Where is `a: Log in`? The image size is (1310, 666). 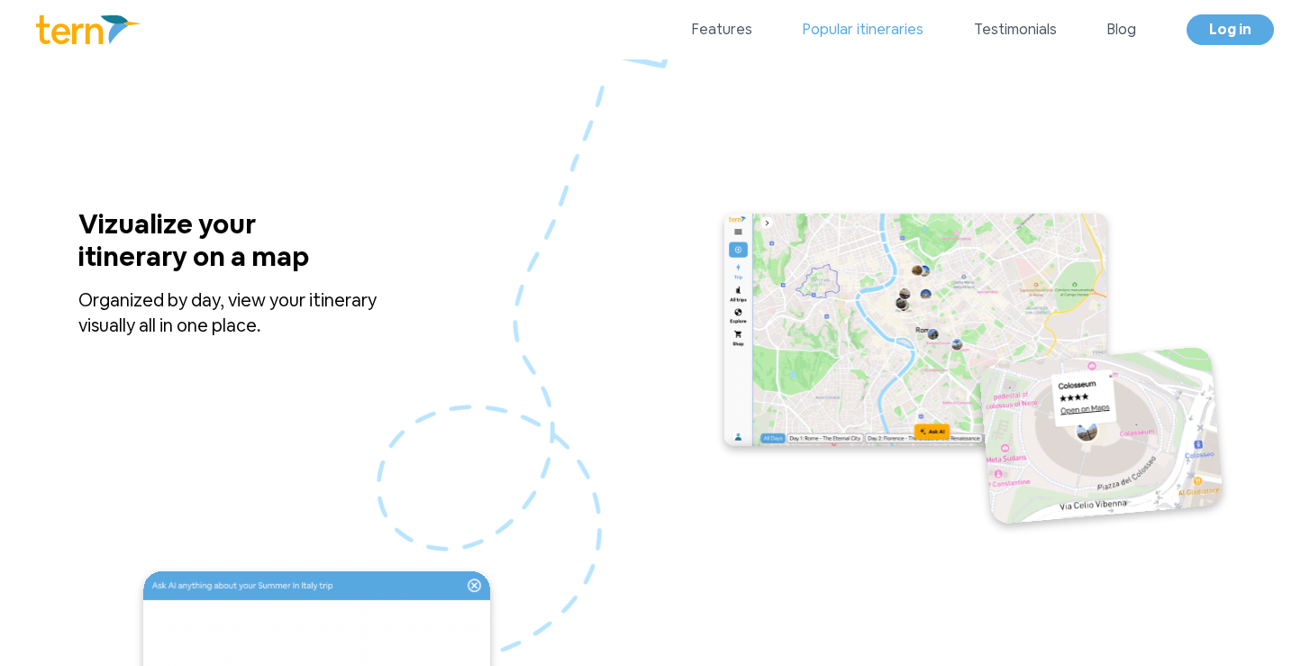 a: Log in is located at coordinates (1230, 30).